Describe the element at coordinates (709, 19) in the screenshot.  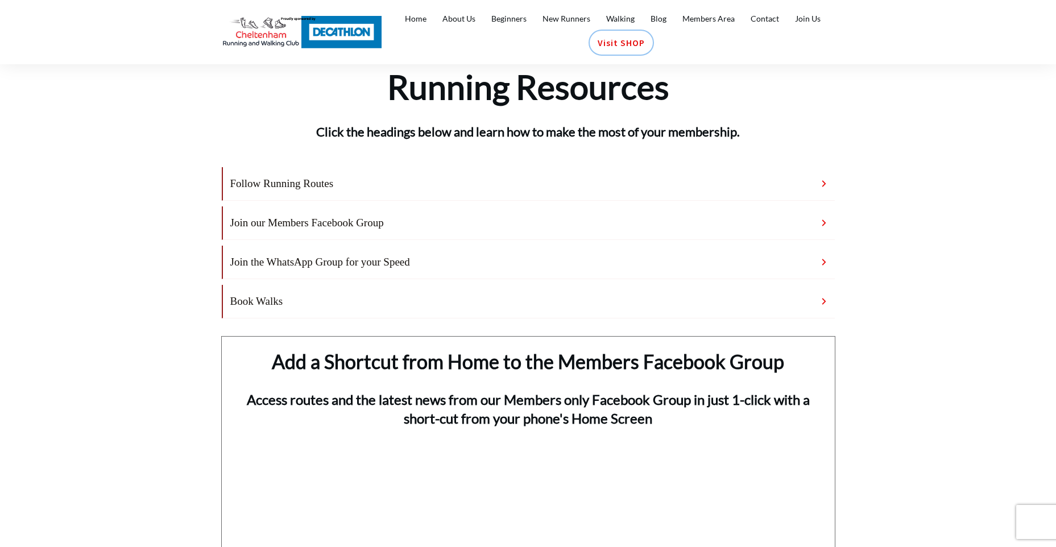
I see `span: Members Area` at that location.